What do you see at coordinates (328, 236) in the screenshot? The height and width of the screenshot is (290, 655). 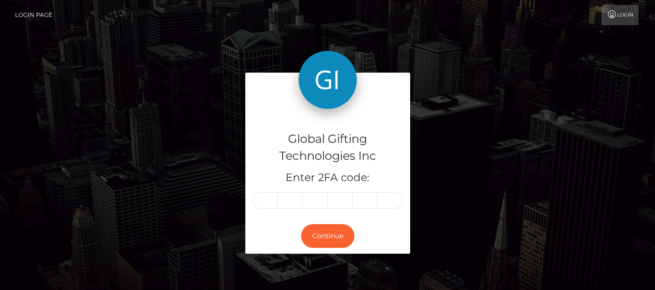 I see `button: Continue` at bounding box center [328, 236].